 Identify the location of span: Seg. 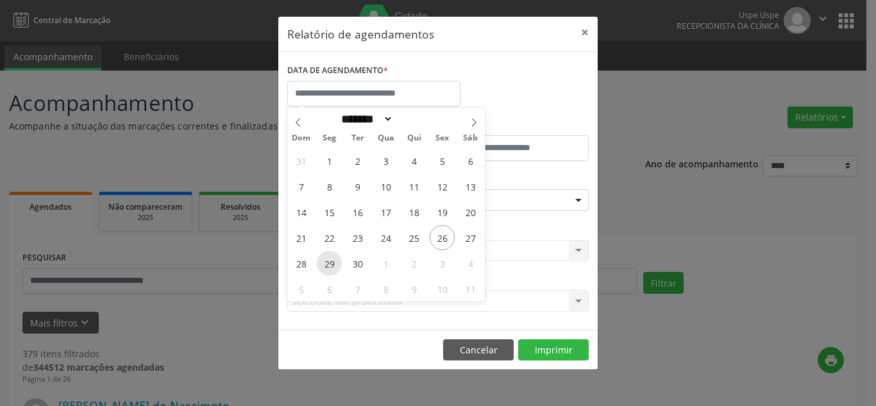
(330, 138).